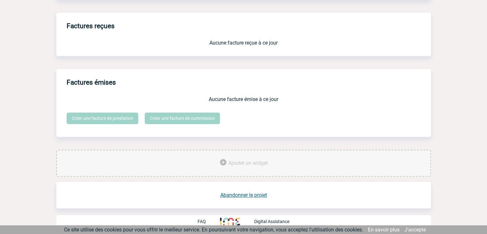 This screenshot has height=234, width=487. What do you see at coordinates (244, 163) in the screenshot?
I see `div: Ajouter des outils d'aide à la gestion de votre événement` at bounding box center [244, 163].